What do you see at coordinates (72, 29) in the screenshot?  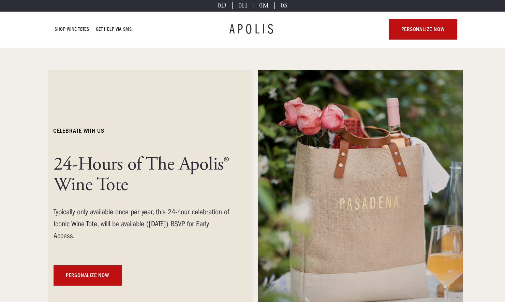 I see `a: Shop Wine Totes` at bounding box center [72, 29].